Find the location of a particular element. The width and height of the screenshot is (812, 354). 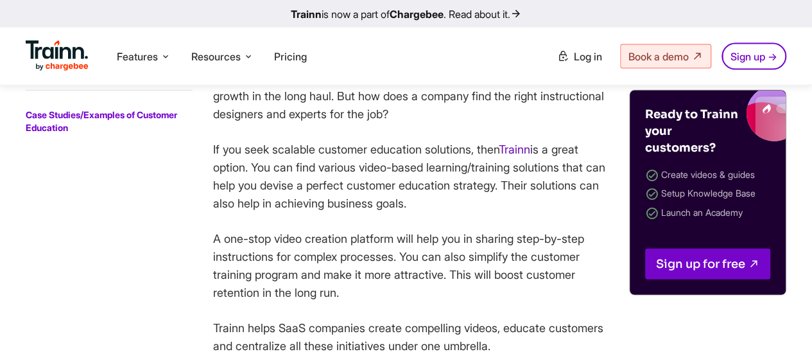

a: Book a demo is located at coordinates (665, 56).